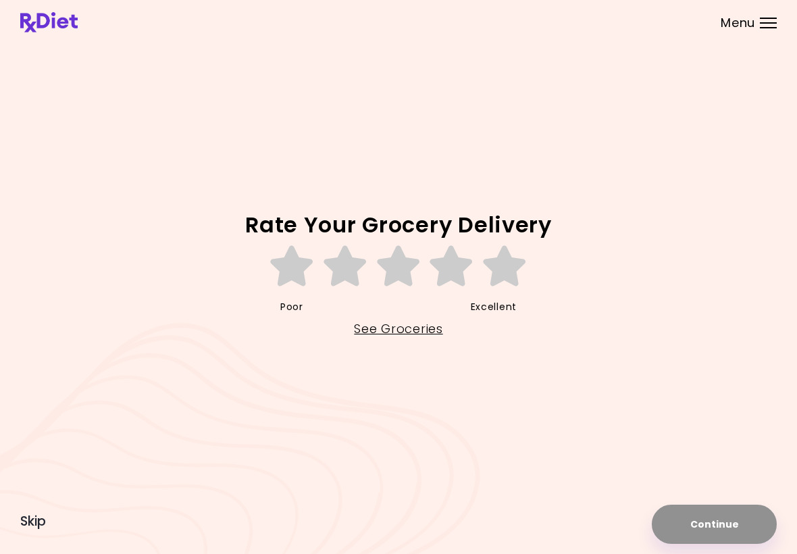 The height and width of the screenshot is (554, 797). I want to click on a: See Groceries, so click(398, 329).